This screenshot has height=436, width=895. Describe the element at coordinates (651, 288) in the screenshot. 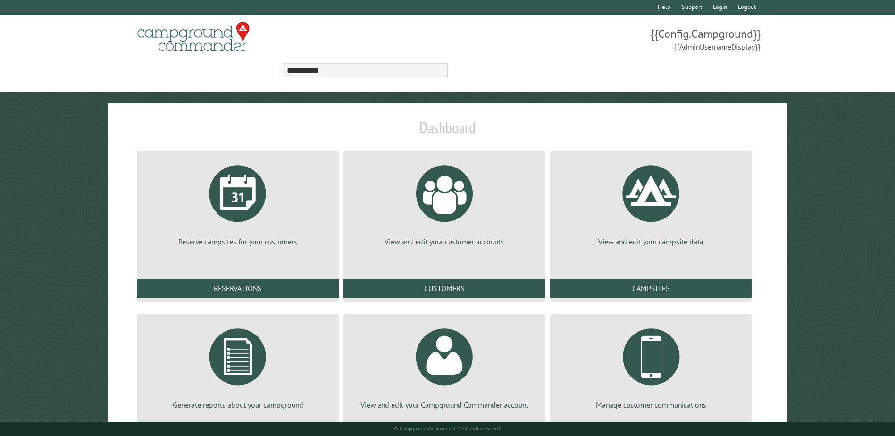

I see `a: Campsites` at that location.